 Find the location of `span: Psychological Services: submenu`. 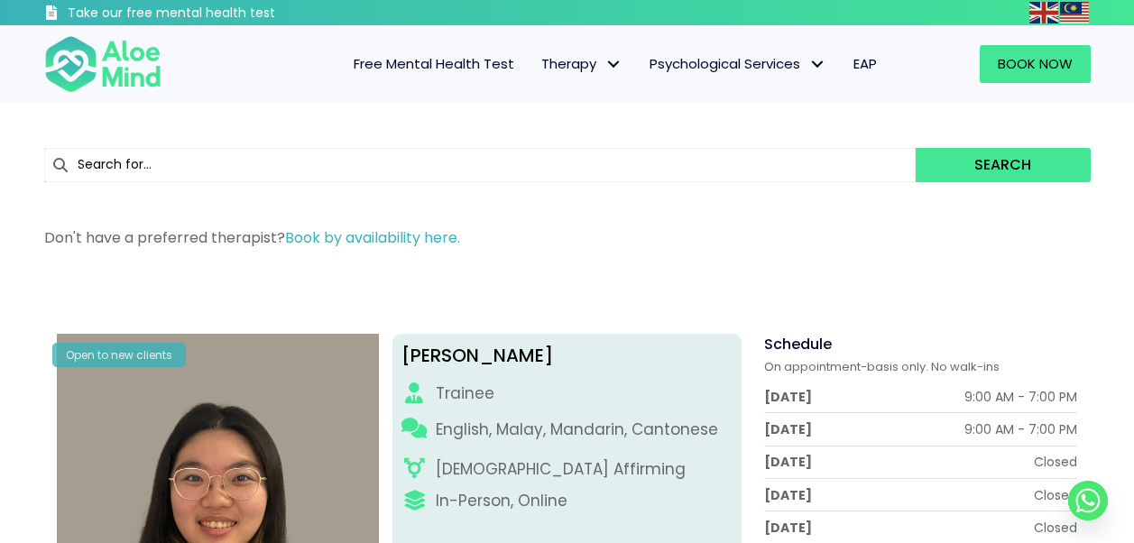

span: Psychological Services: submenu is located at coordinates (817, 64).